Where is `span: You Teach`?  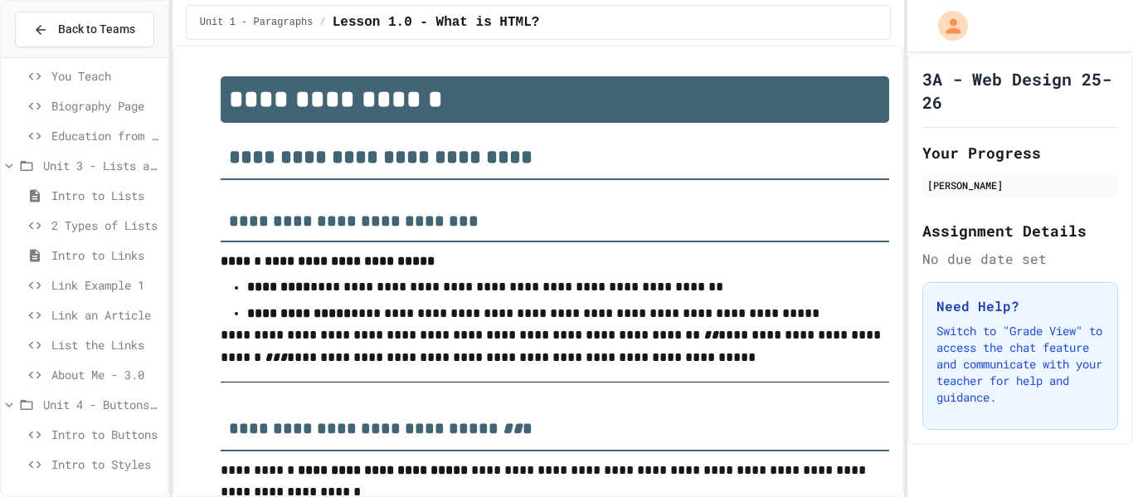
span: You Teach is located at coordinates (106, 75).